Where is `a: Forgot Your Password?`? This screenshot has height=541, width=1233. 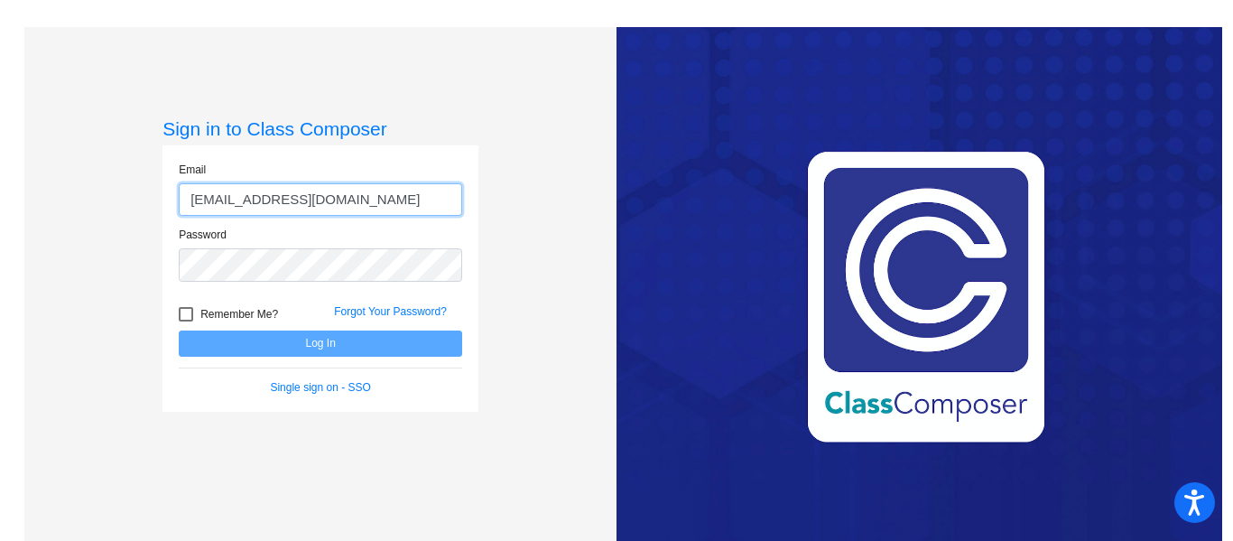 a: Forgot Your Password? is located at coordinates (390, 311).